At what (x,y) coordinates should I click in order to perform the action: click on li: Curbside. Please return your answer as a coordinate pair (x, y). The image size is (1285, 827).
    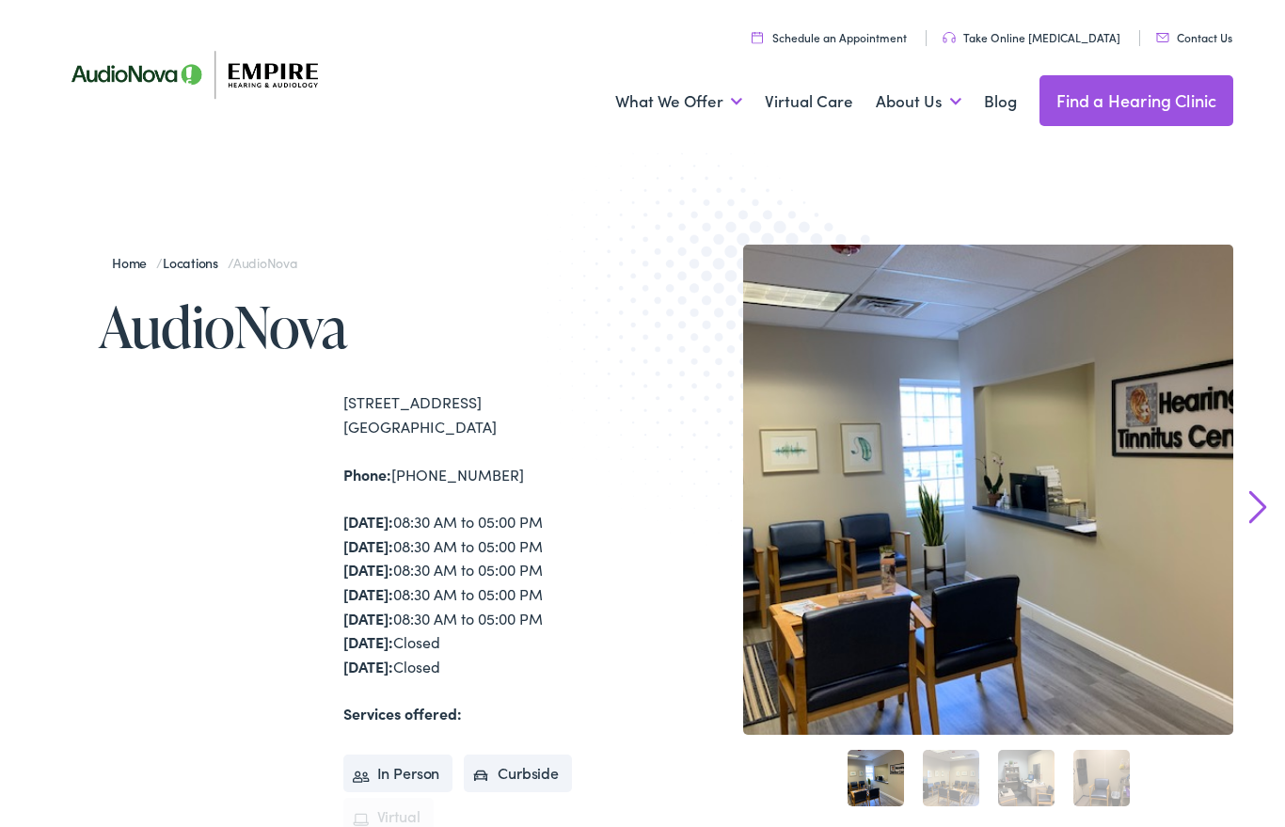
    Looking at the image, I should click on (517, 773).